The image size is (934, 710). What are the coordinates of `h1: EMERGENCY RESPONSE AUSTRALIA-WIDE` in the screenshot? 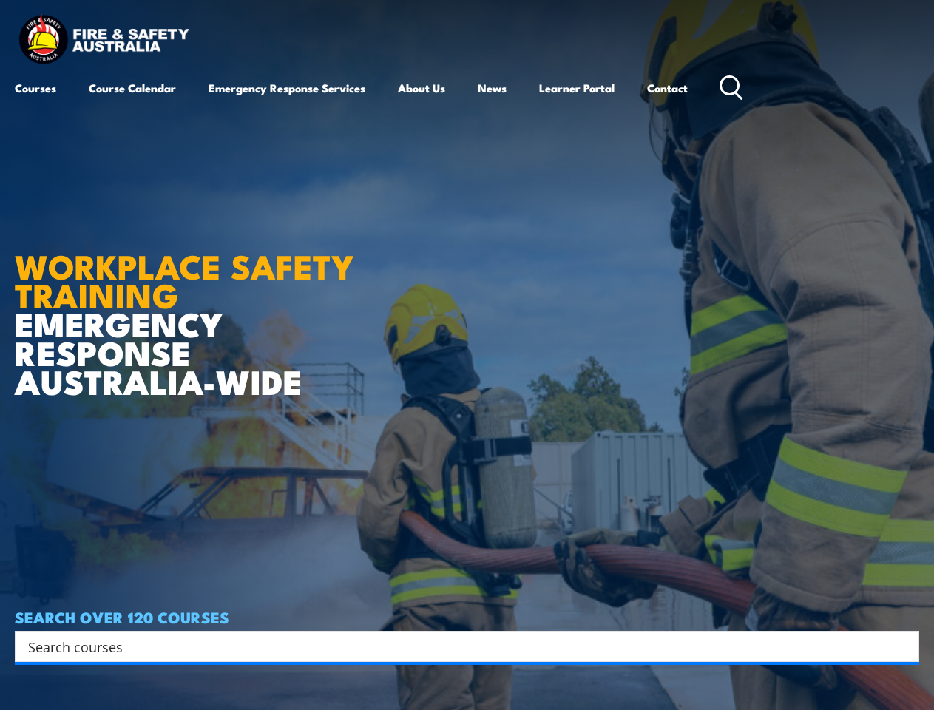 It's located at (195, 305).